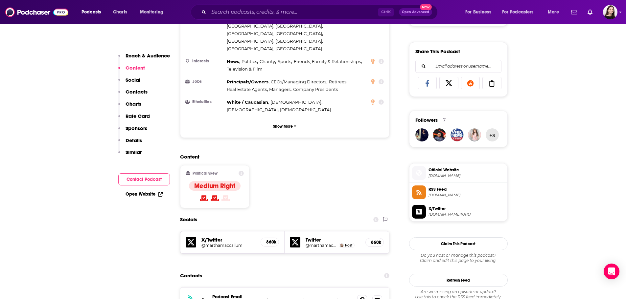 Image resolution: width=626 pixels, height=299 pixels. Describe the element at coordinates (386, 12) in the screenshot. I see `span: Ctrl K` at that location.